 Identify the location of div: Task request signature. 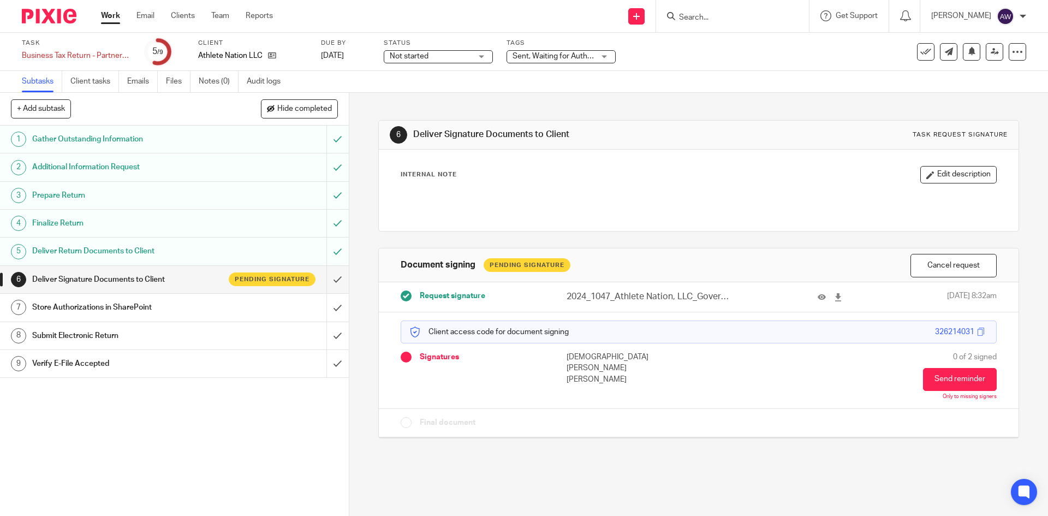
(961, 135).